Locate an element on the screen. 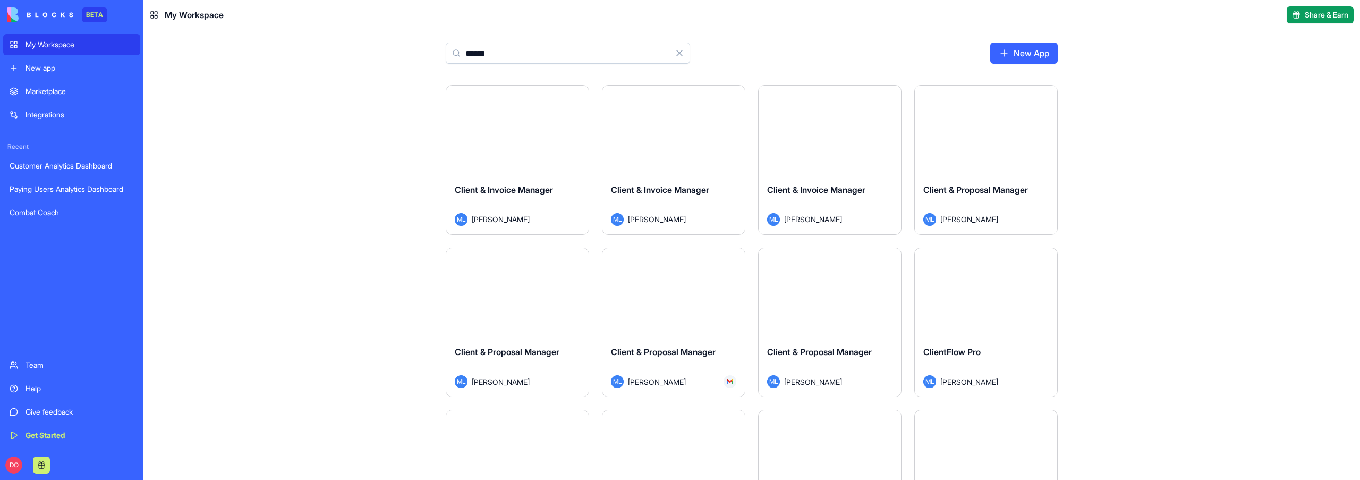 This screenshot has width=1360, height=480. div: New app is located at coordinates (80, 68).